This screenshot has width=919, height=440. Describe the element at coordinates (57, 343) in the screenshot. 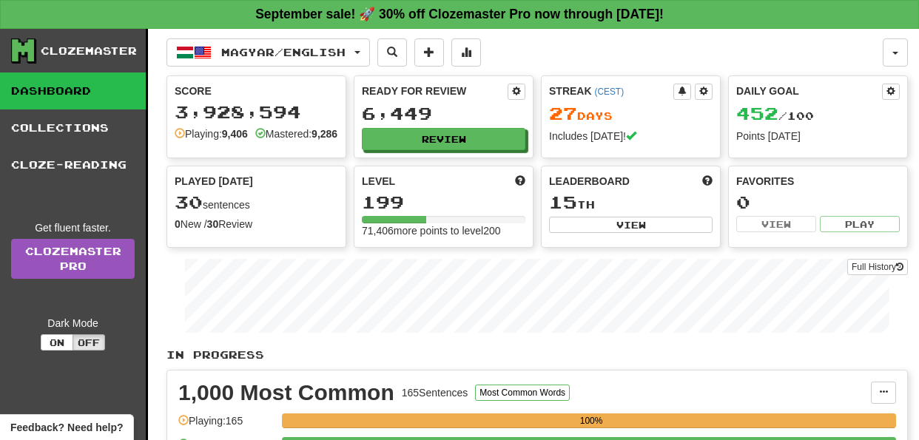

I see `button: On` at that location.